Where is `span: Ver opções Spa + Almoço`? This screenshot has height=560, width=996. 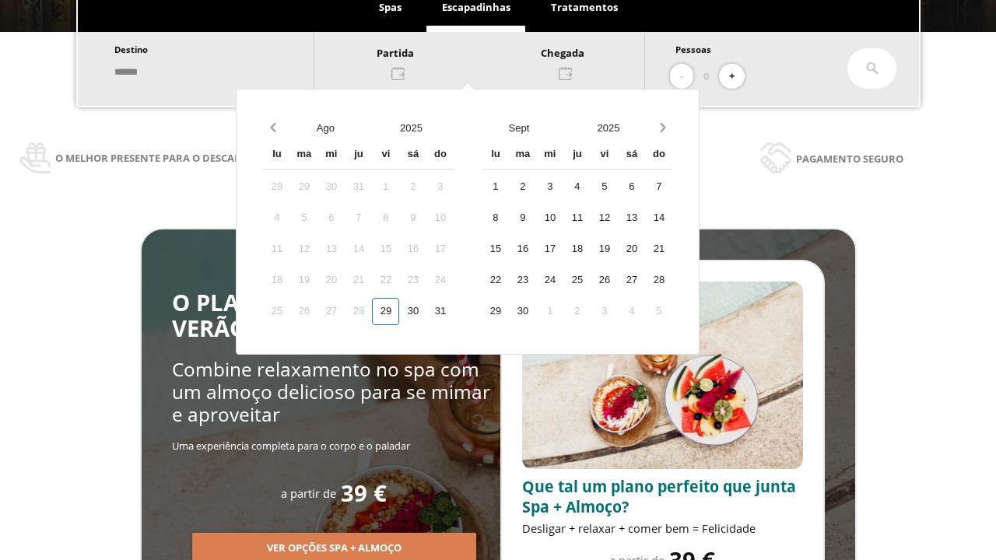 span: Ver opções Spa + Almoço is located at coordinates (334, 549).